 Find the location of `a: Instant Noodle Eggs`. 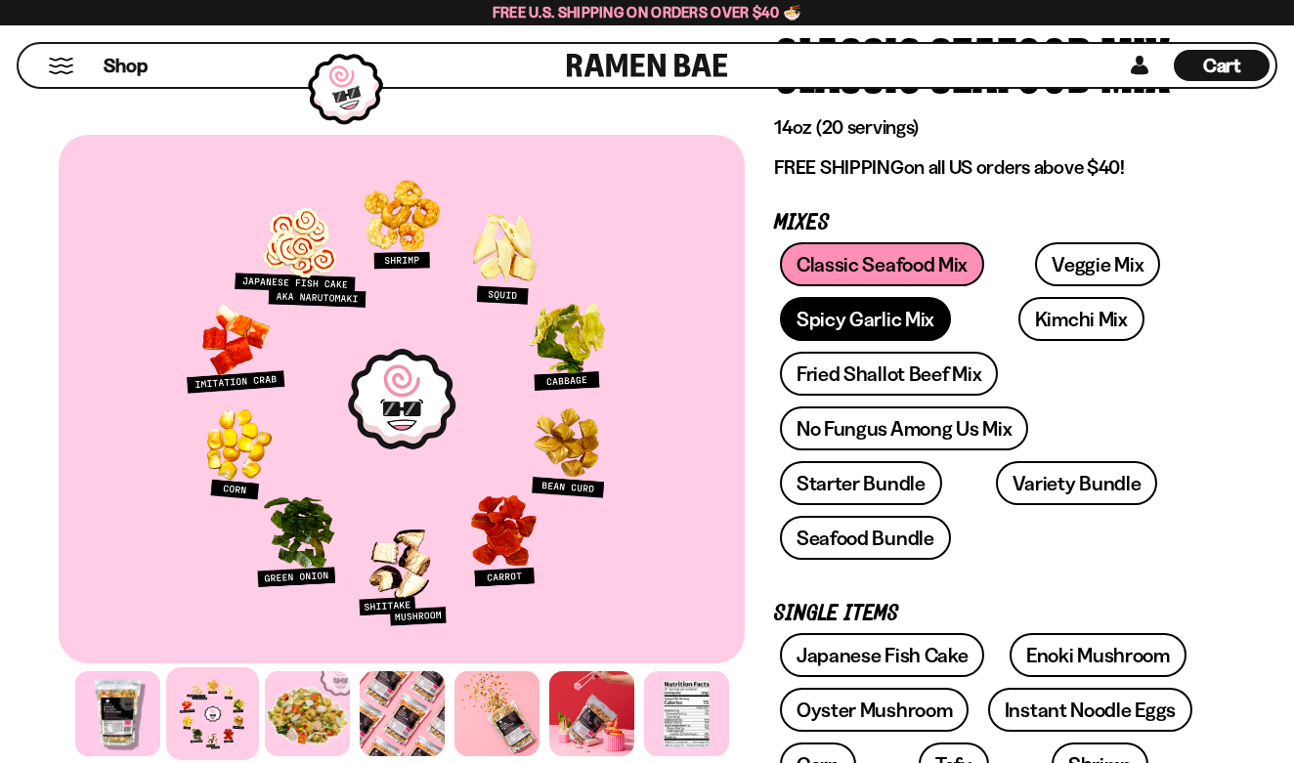

a: Instant Noodle Eggs is located at coordinates (1090, 709).